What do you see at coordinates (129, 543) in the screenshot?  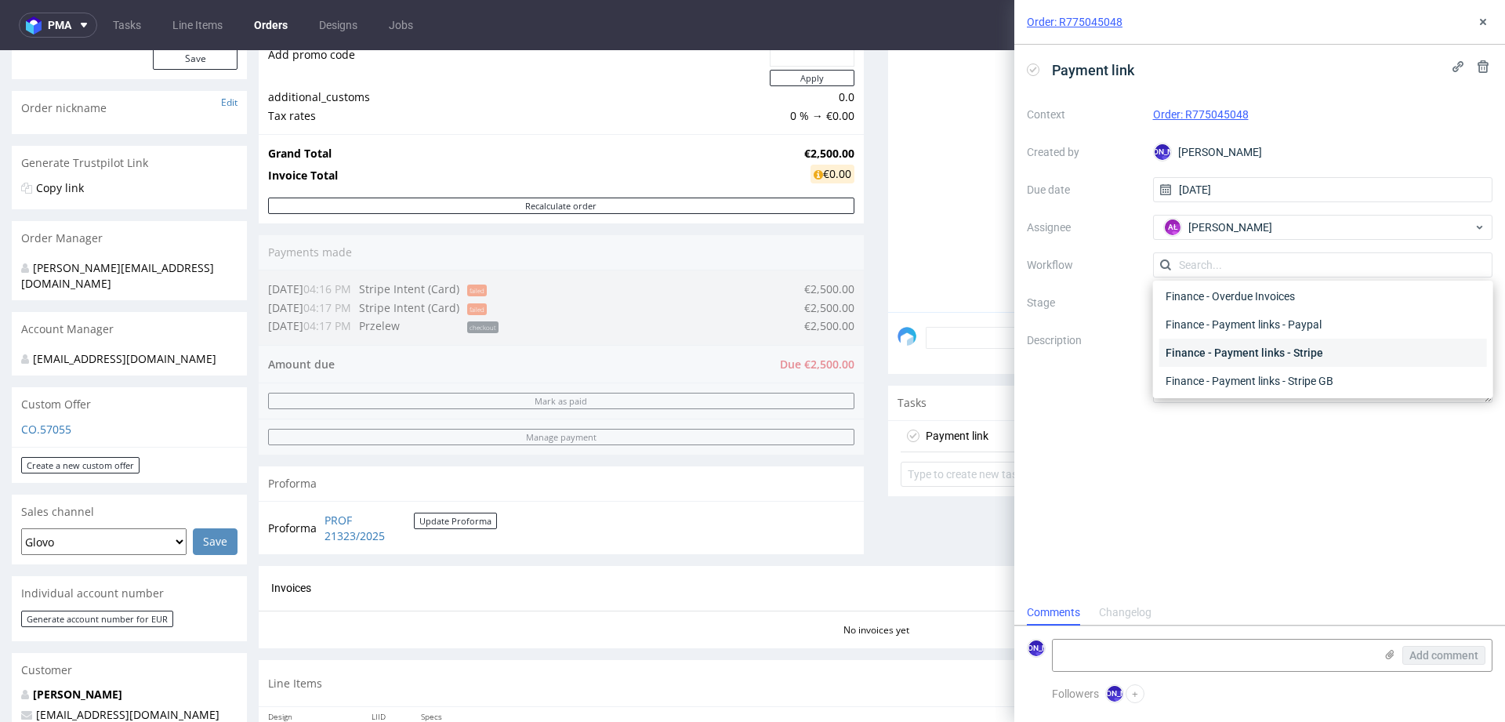 I see `div: Individual account number` at bounding box center [129, 543].